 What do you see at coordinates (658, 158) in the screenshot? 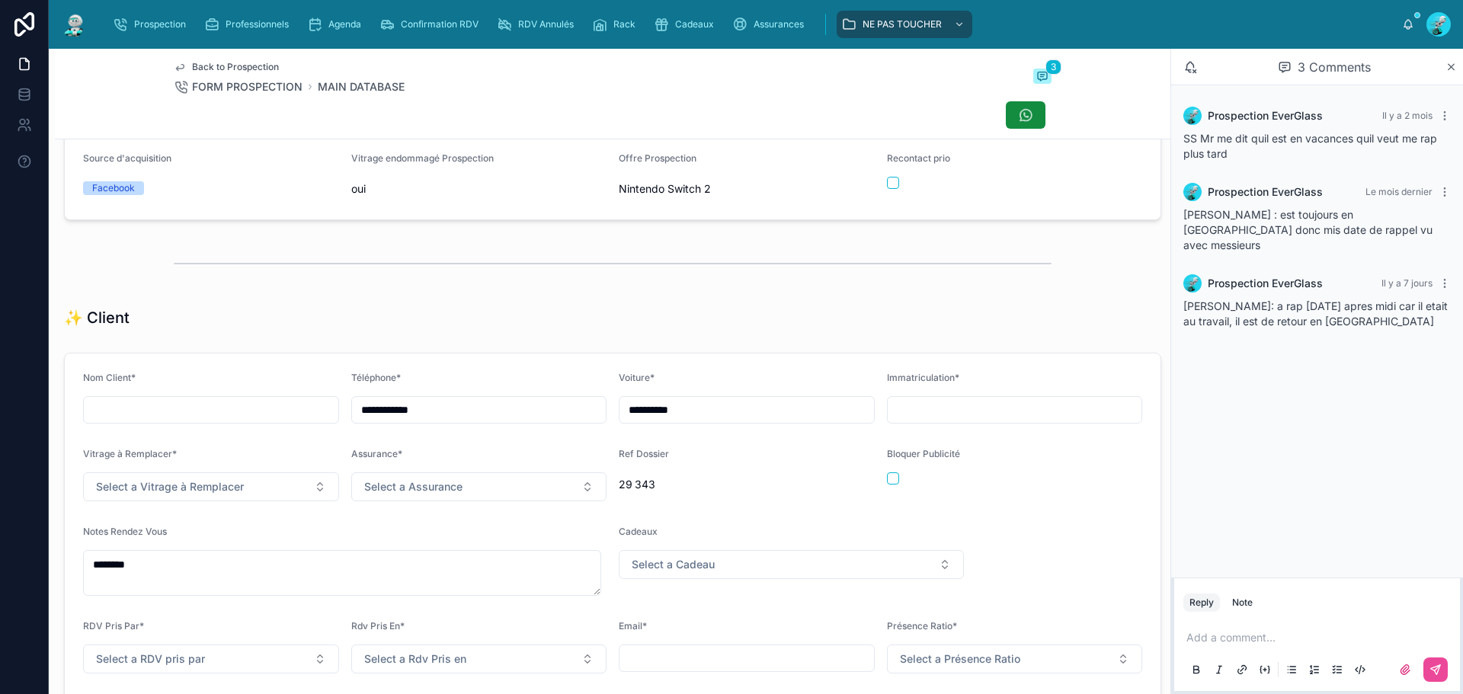
I see `span: Offre Prospection` at bounding box center [658, 158].